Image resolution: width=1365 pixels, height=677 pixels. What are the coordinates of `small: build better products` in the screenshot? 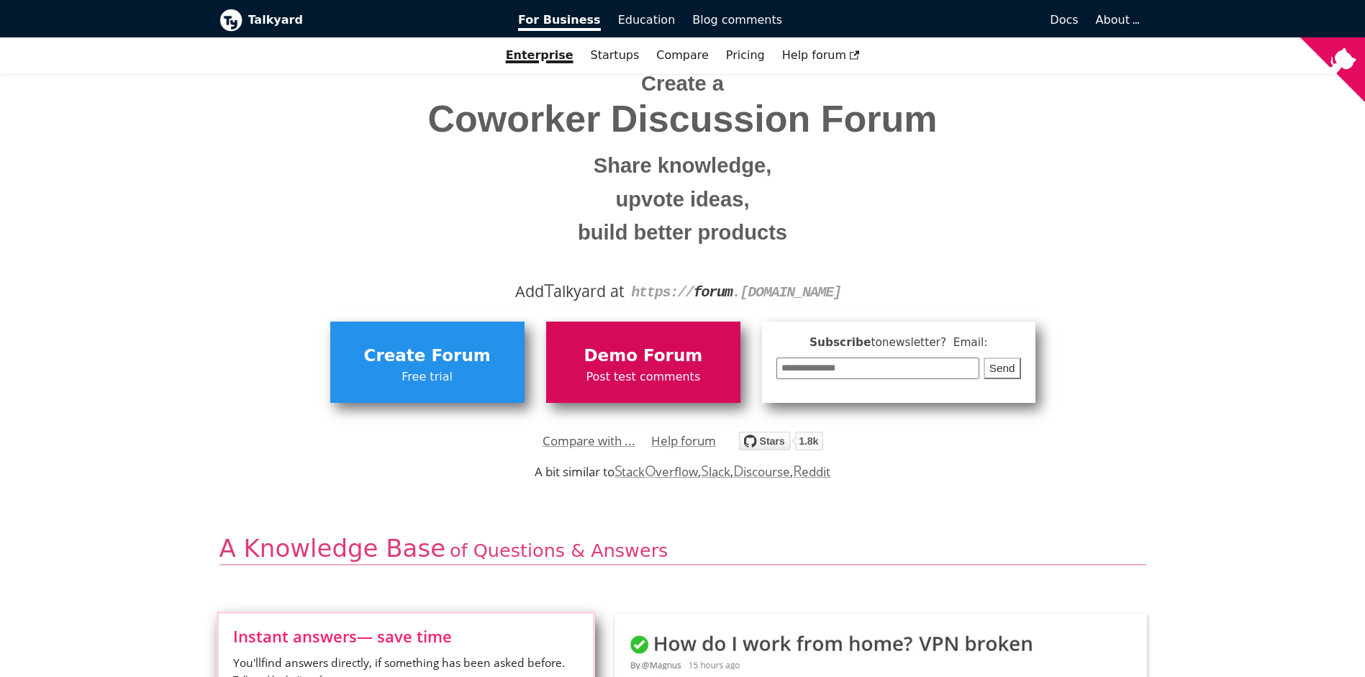 It's located at (683, 232).